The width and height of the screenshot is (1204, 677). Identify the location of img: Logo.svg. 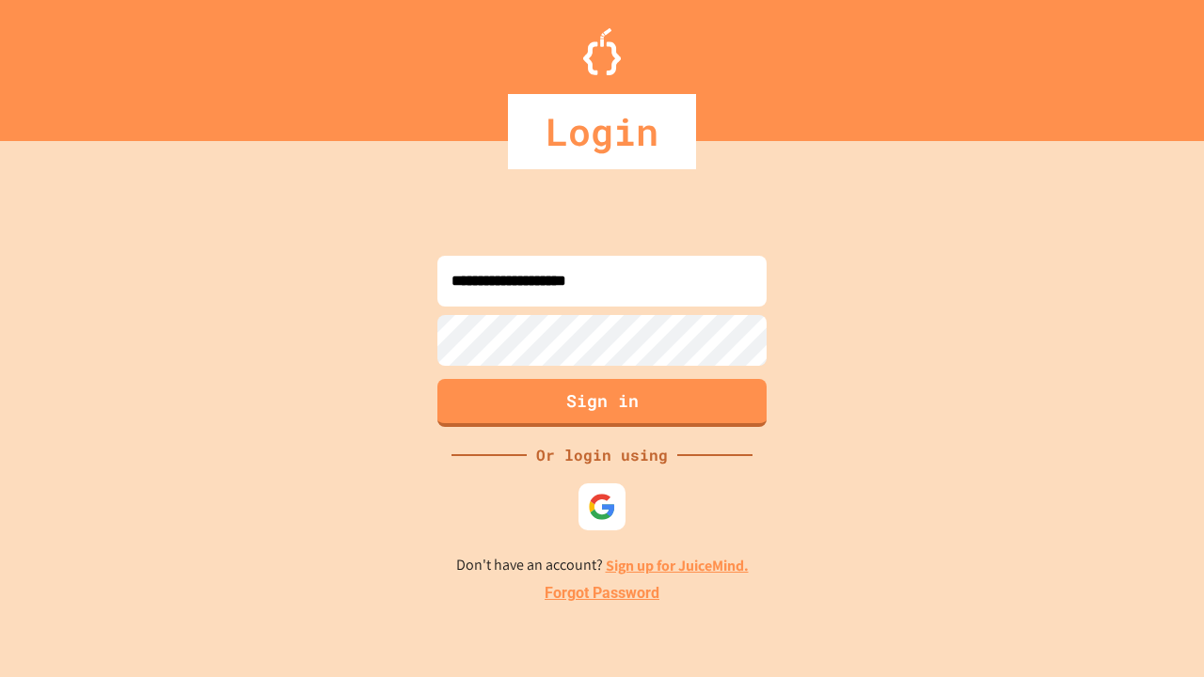
(602, 52).